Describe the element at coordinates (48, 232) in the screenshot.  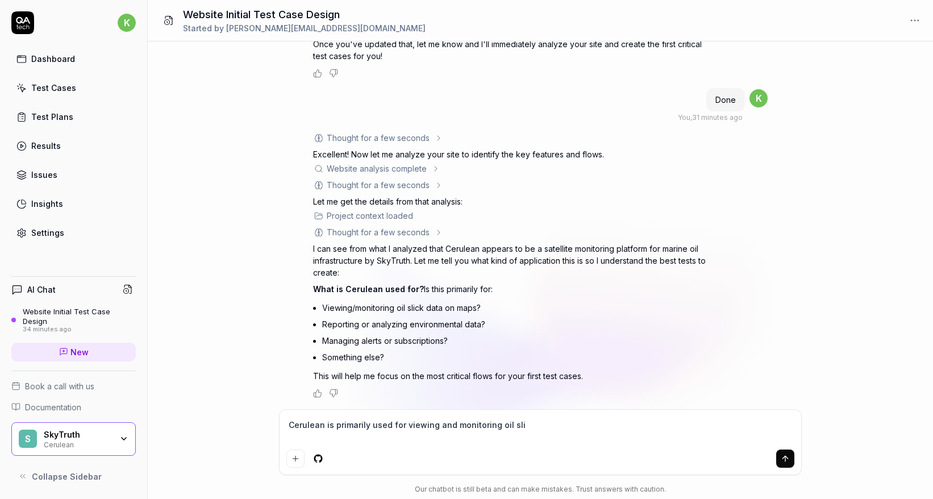
I see `div: Settings` at that location.